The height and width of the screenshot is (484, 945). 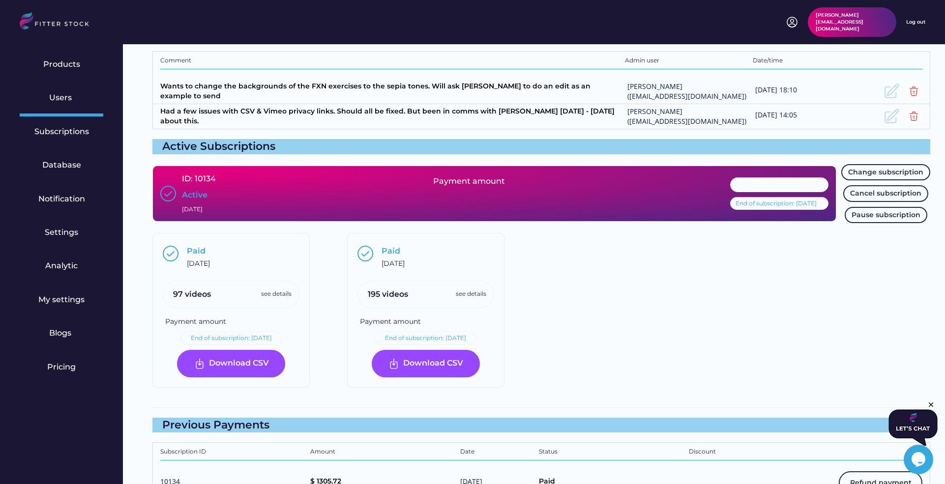 I want to click on button: Change subscription, so click(x=886, y=173).